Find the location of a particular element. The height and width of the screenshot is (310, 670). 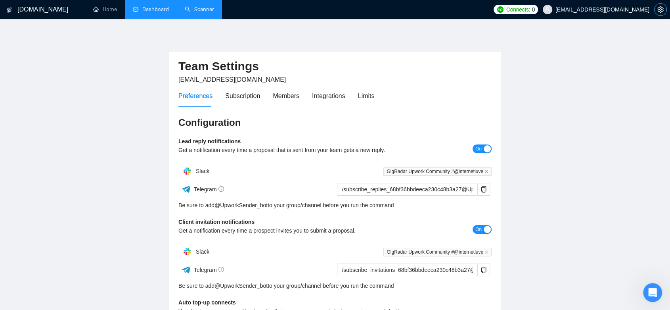

div: Members is located at coordinates (286, 96).